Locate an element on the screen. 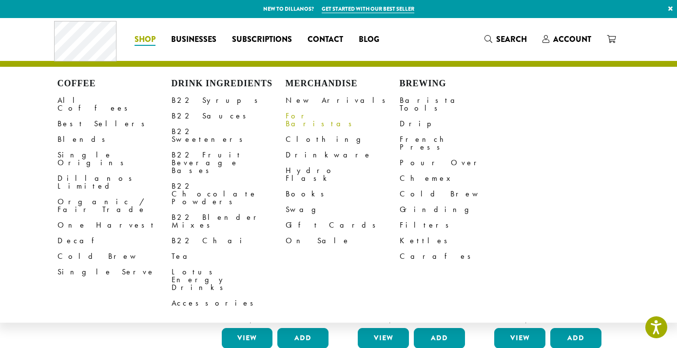 Image resolution: width=677 pixels, height=348 pixels. a: Organic / Fair Trade is located at coordinates (115, 206).